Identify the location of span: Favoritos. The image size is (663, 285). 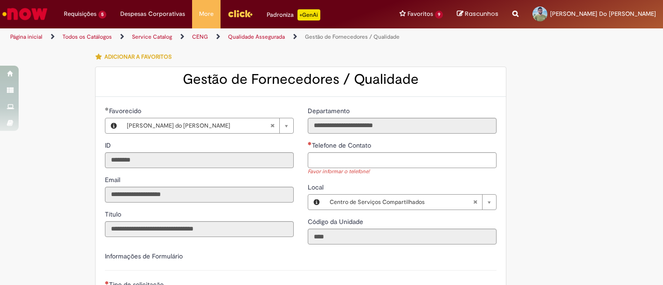
(420, 14).